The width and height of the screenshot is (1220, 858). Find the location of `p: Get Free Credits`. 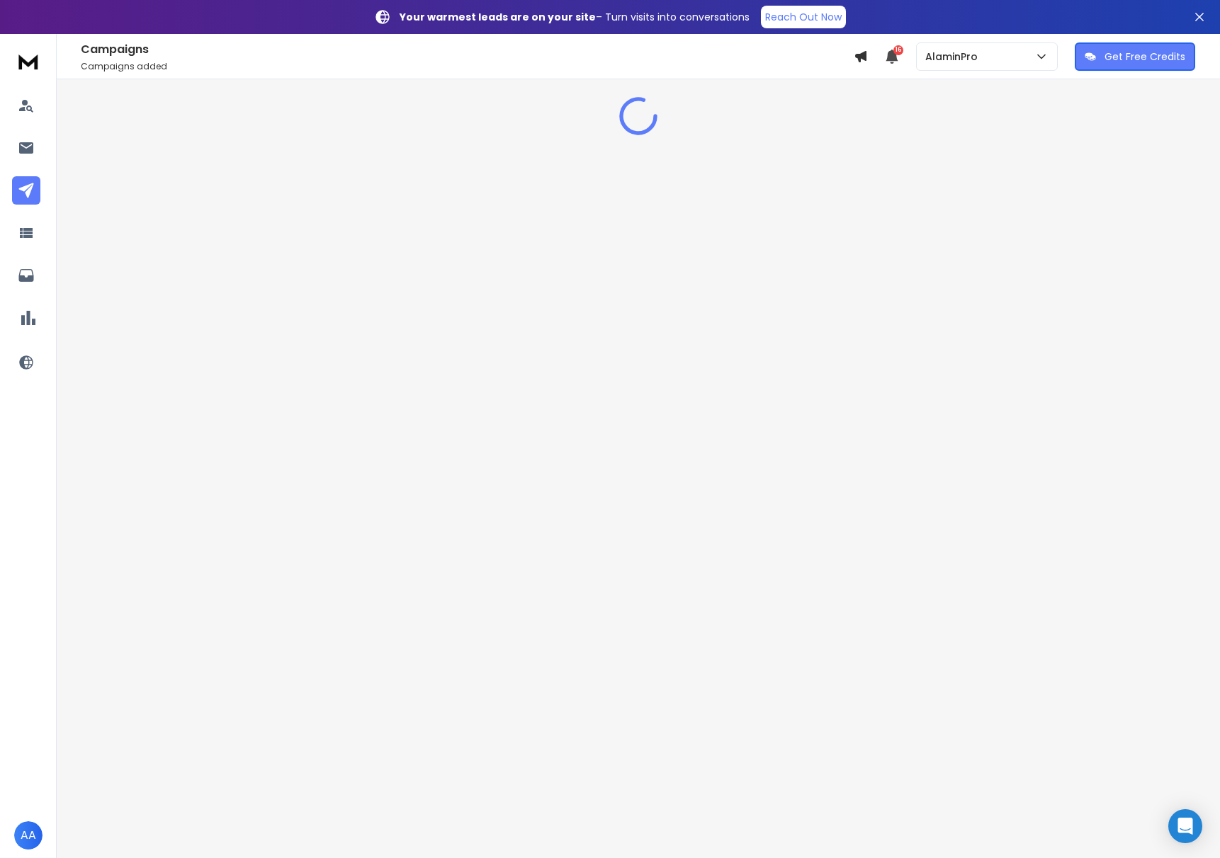

p: Get Free Credits is located at coordinates (1144, 57).